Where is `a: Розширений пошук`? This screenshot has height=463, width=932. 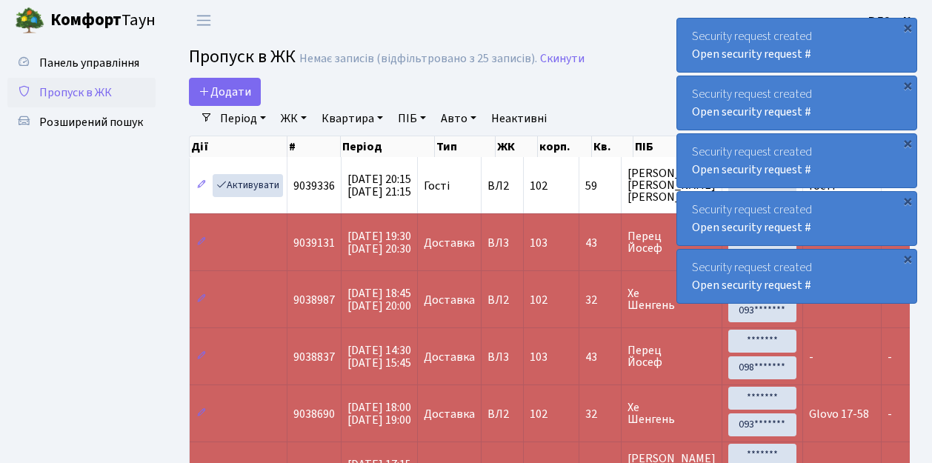 a: Розширений пошук is located at coordinates (81, 122).